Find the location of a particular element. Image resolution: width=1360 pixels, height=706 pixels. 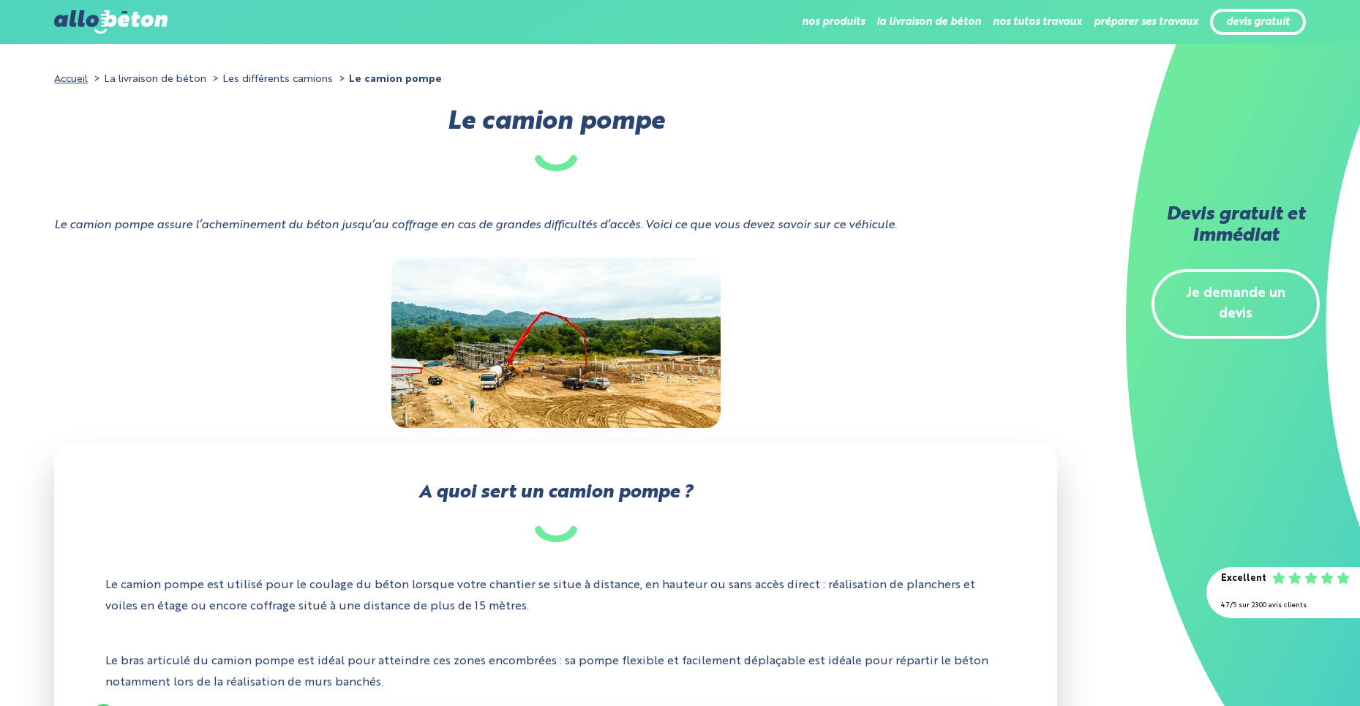

li: préparer ses travaux is located at coordinates (1145, 22).